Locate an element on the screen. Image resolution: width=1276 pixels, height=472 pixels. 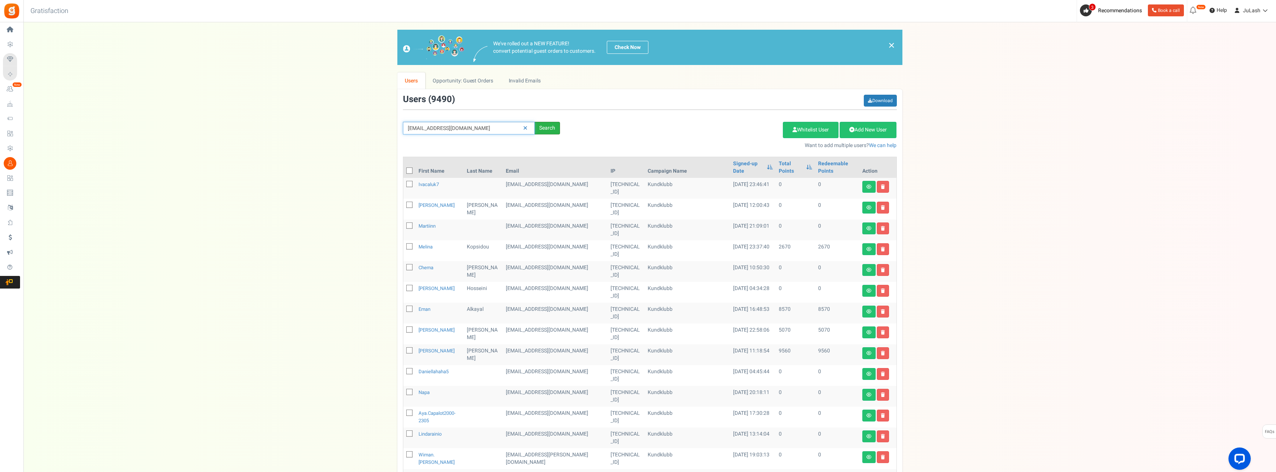
a: ivacaluk7 is located at coordinates (429, 184).